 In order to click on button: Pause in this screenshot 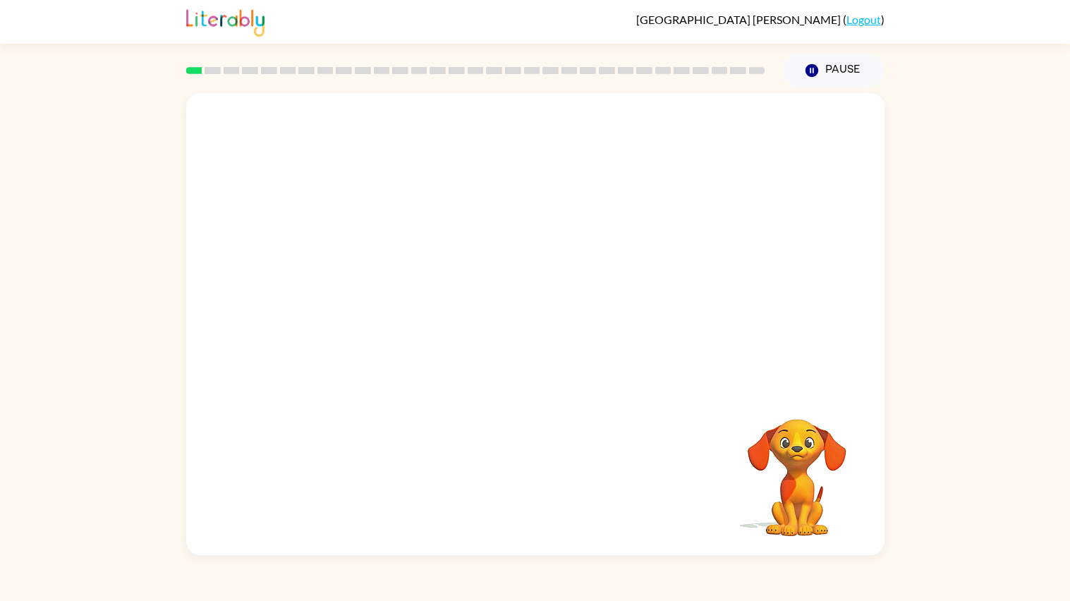, I will do `click(833, 71)`.